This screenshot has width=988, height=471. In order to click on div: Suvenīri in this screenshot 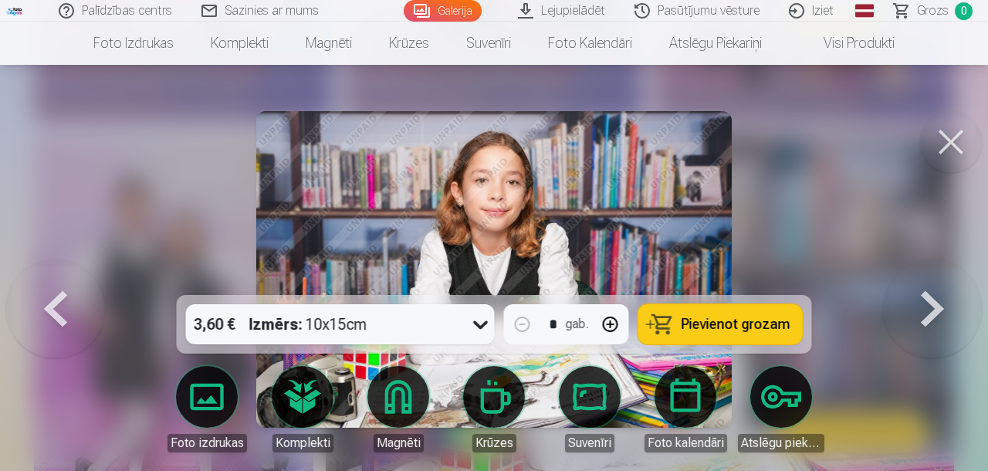, I will do `click(589, 443)`.